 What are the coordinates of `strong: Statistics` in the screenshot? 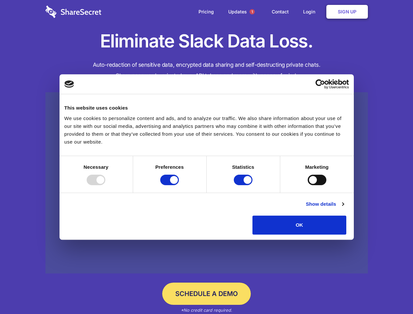 It's located at (243, 167).